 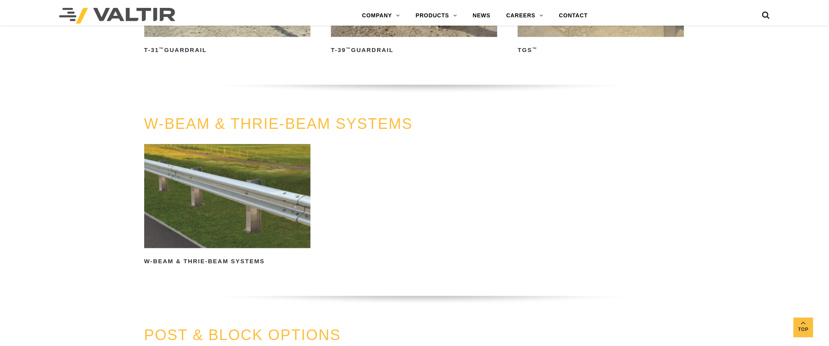 I want to click on a: W-Beam & Thrie-Beam Systems, so click(x=227, y=206).